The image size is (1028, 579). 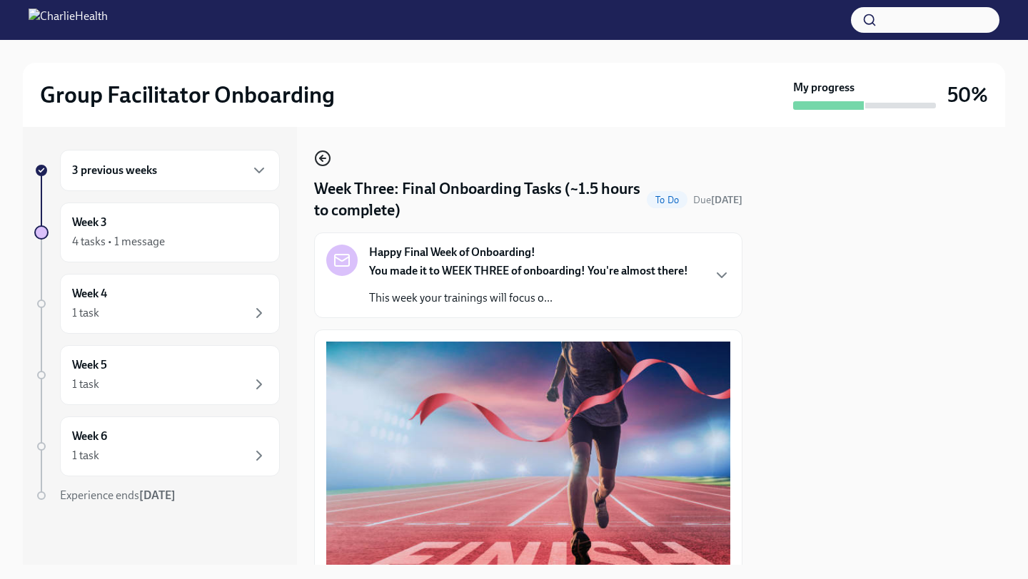 I want to click on h2: Group Facilitator Onboarding, so click(x=187, y=95).